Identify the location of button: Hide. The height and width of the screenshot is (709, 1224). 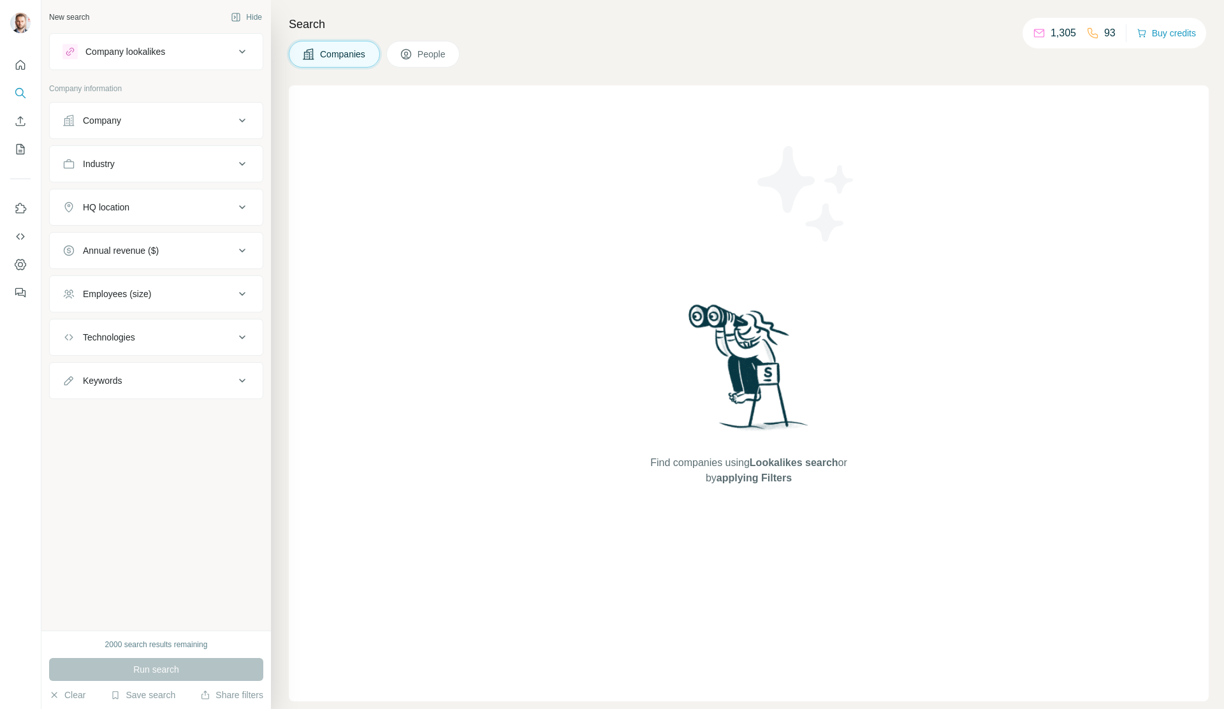
(246, 17).